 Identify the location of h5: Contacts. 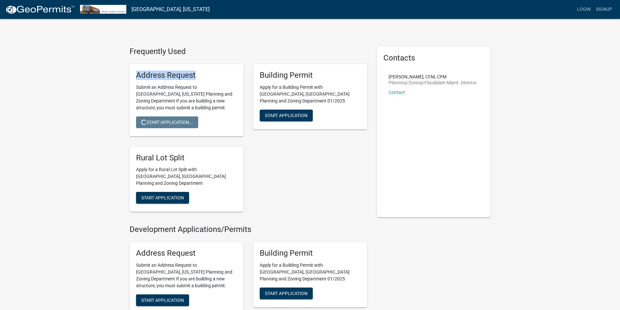
(434, 58).